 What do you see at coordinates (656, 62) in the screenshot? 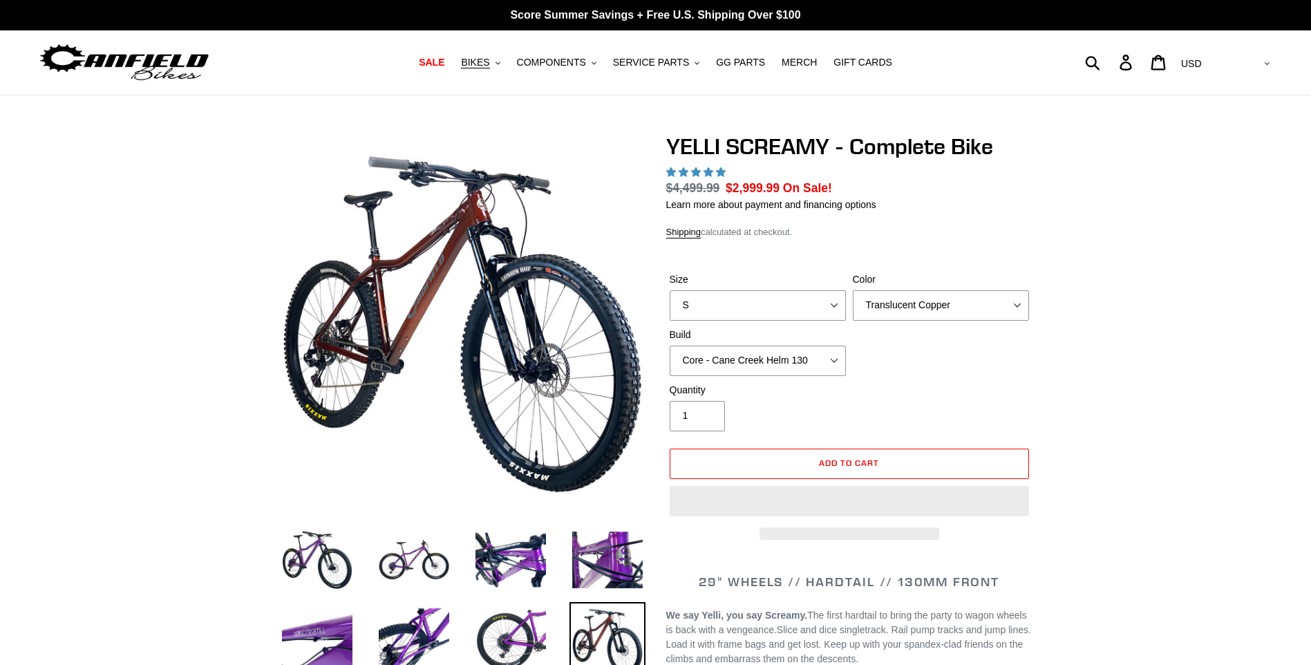
I see `button: SERVICE PARTS` at bounding box center [656, 62].